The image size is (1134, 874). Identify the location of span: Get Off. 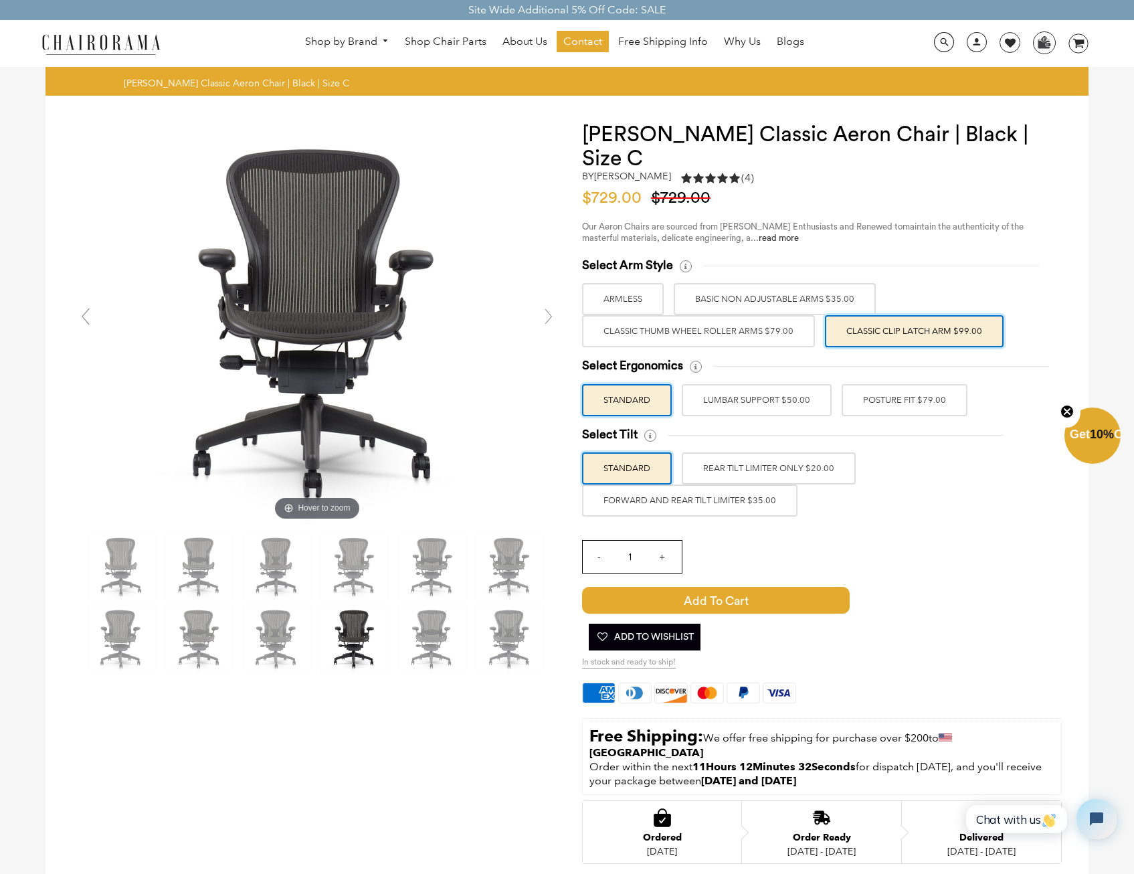
(1100, 434).